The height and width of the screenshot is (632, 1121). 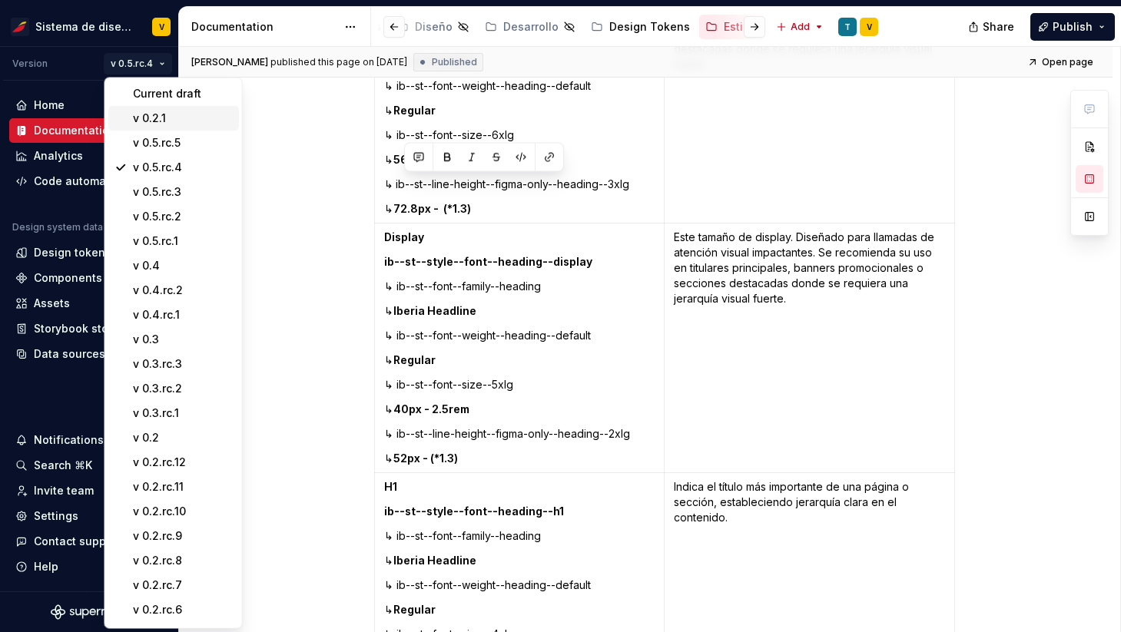 What do you see at coordinates (183, 364) in the screenshot?
I see `div: v 0.3.rc.3` at bounding box center [183, 364].